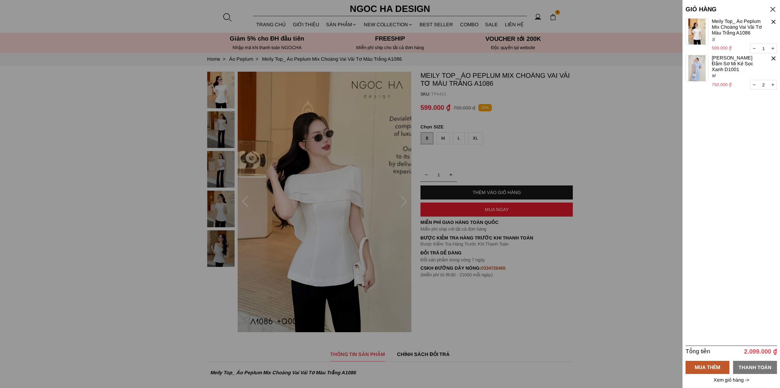  I want to click on a: Xem giỏ hàng ->, so click(731, 380).